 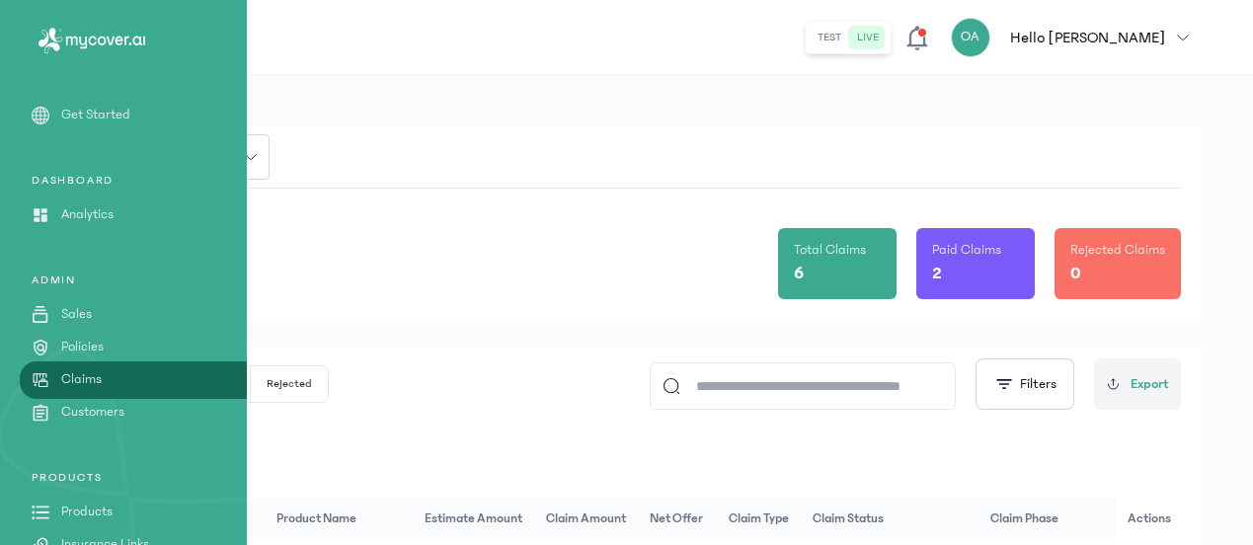 I want to click on p: Paid Claims, so click(x=975, y=250).